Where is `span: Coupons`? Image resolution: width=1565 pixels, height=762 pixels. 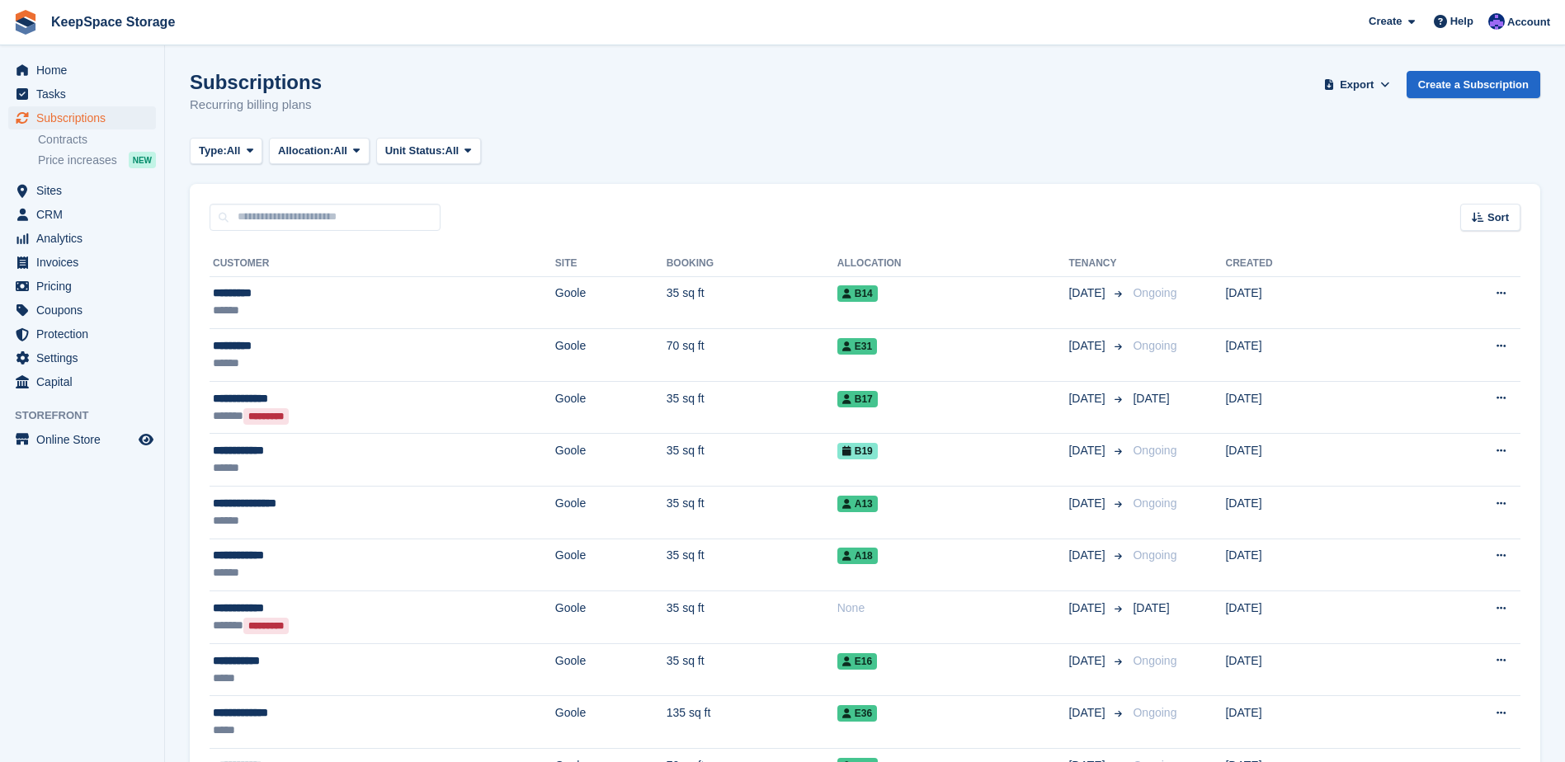 span: Coupons is located at coordinates (86, 310).